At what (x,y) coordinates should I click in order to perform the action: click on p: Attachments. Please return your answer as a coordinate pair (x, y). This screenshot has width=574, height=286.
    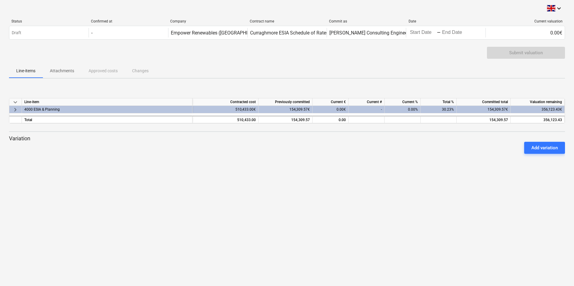
    Looking at the image, I should click on (62, 71).